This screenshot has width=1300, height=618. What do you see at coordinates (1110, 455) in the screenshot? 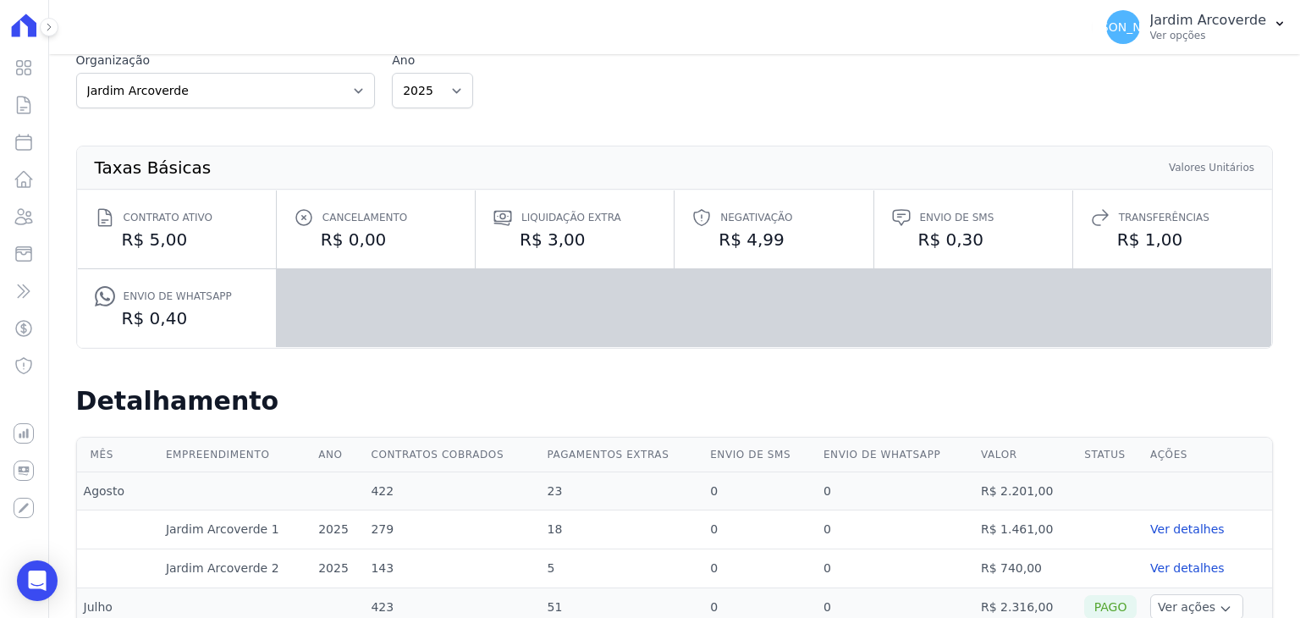
I see `th: Status` at bounding box center [1110, 455].